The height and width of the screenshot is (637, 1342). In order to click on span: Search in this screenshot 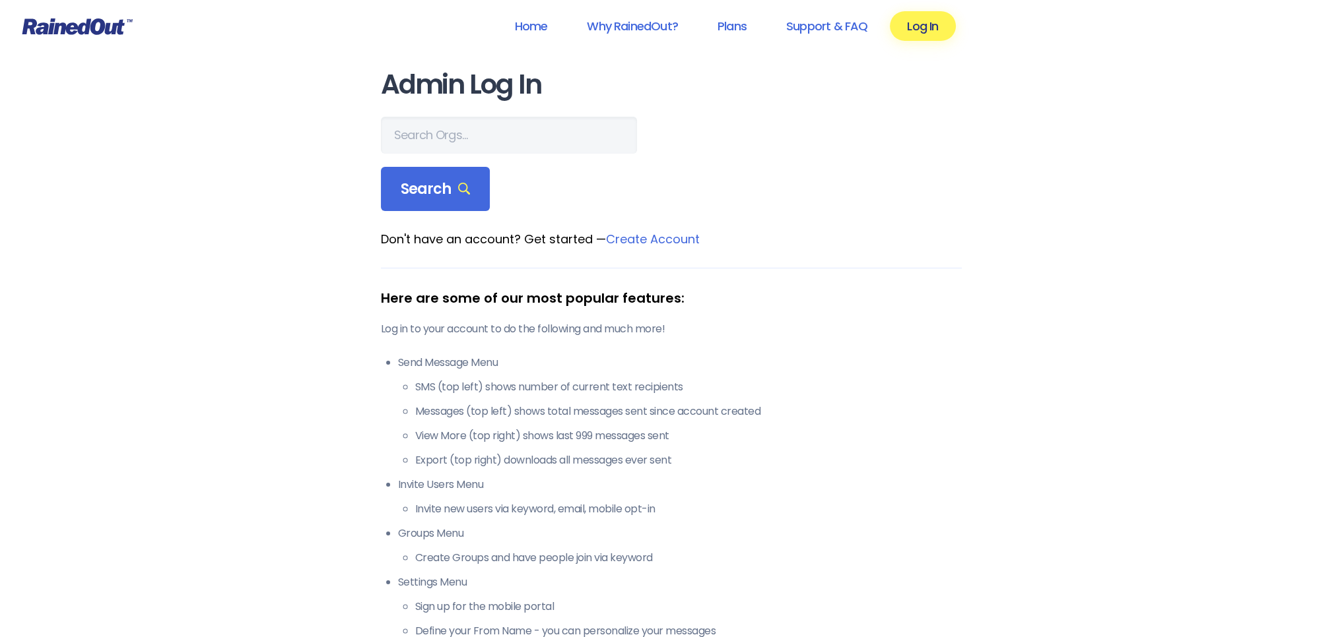, I will do `click(436, 189)`.